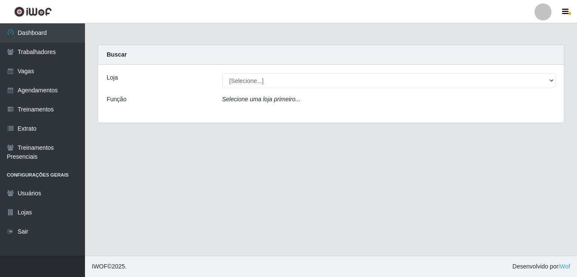 This screenshot has width=577, height=277. I want to click on span: IWOF, so click(99, 266).